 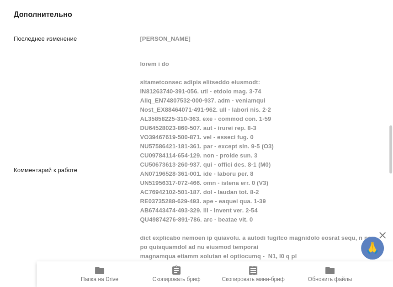 What do you see at coordinates (260, 39) in the screenshot?
I see `input: Пустое поле` at bounding box center [260, 39].